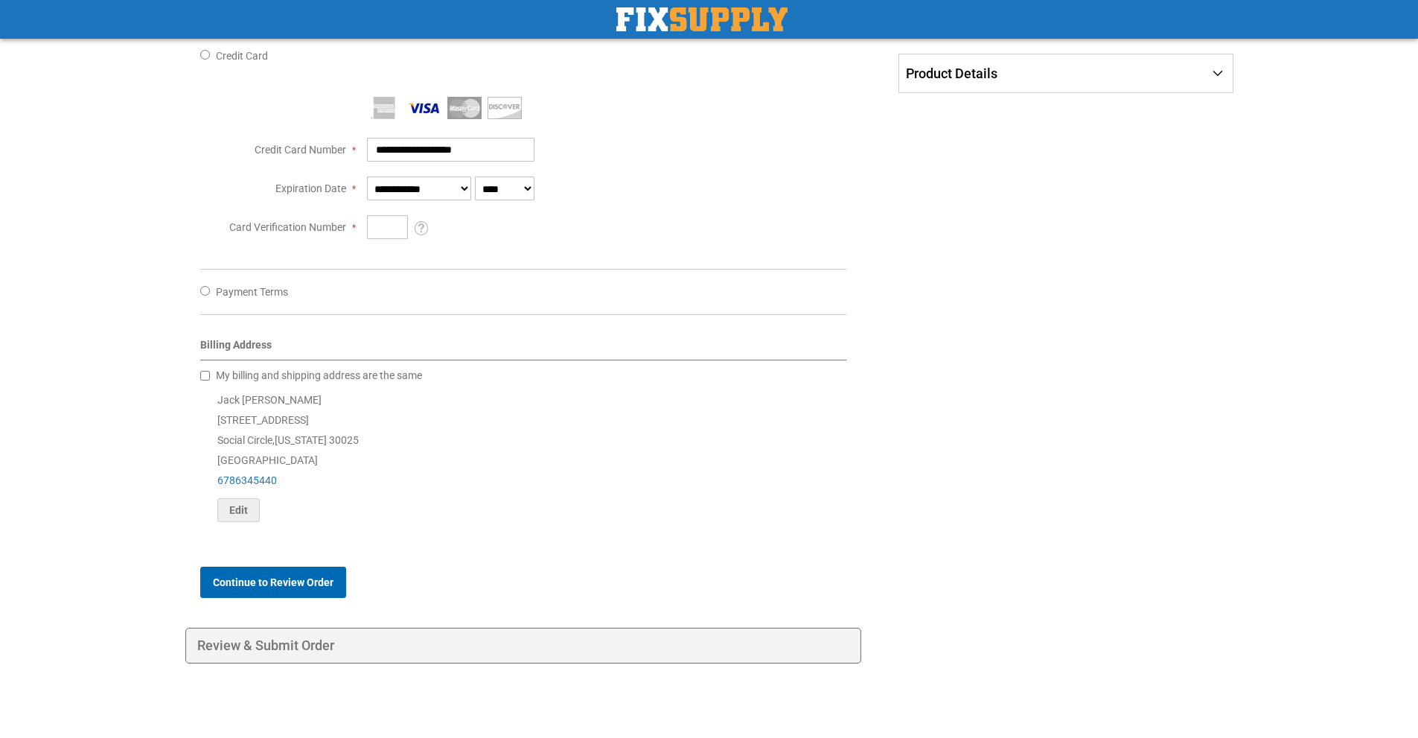  Describe the element at coordinates (247, 480) in the screenshot. I see `a: 6786345440` at that location.